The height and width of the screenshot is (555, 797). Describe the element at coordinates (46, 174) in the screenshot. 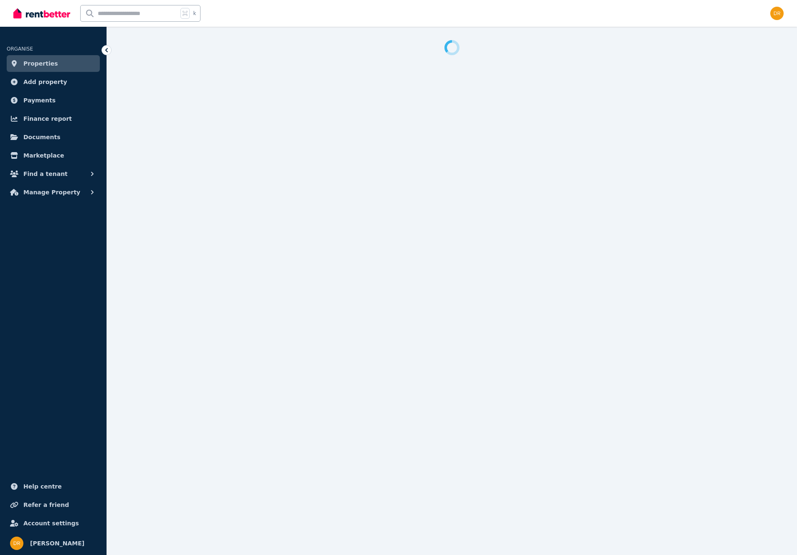

I see `span: Find a tenant` at that location.